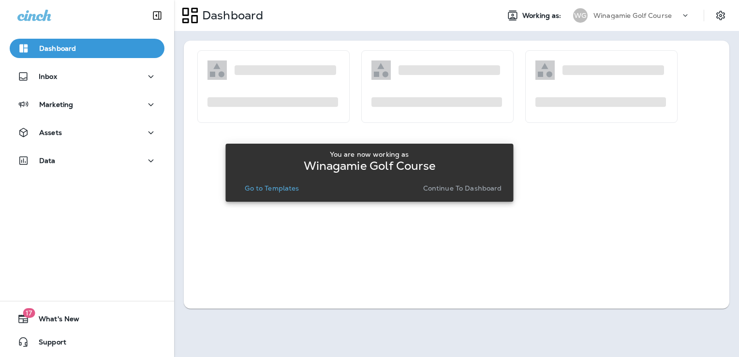 The image size is (739, 357). Describe the element at coordinates (47, 344) in the screenshot. I see `span: Support` at that location.